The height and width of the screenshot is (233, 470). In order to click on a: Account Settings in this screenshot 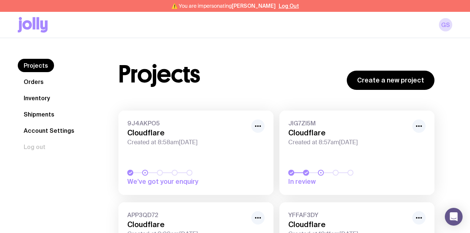, I will do `click(49, 131)`.